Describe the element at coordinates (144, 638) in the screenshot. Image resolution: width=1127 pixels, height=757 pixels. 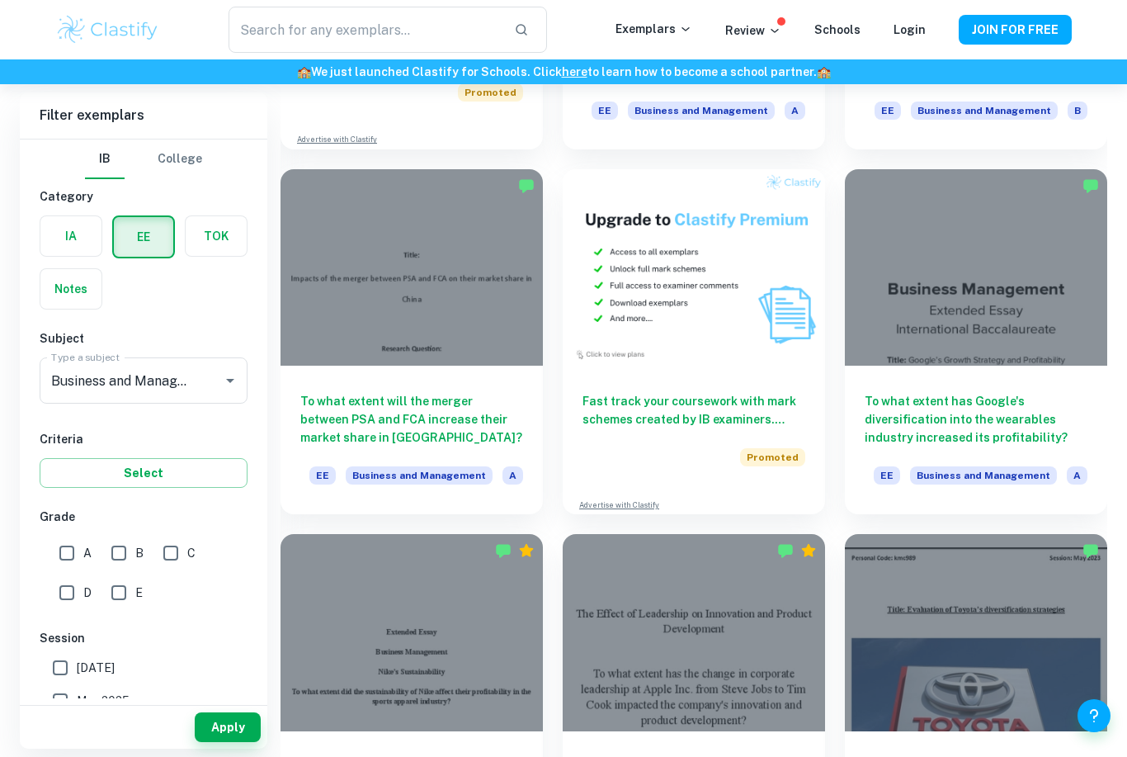
I see `h6: Session` at that location.